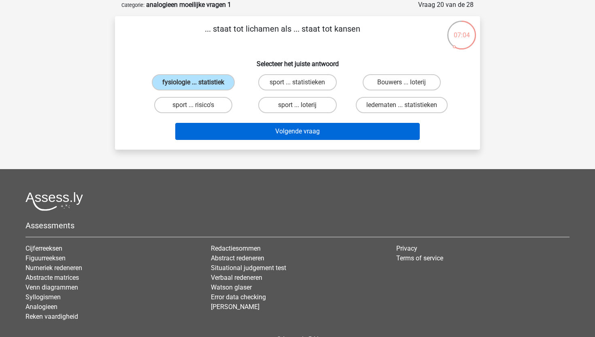  Describe the element at coordinates (52, 277) in the screenshot. I see `a: Abstracte matrices` at that location.